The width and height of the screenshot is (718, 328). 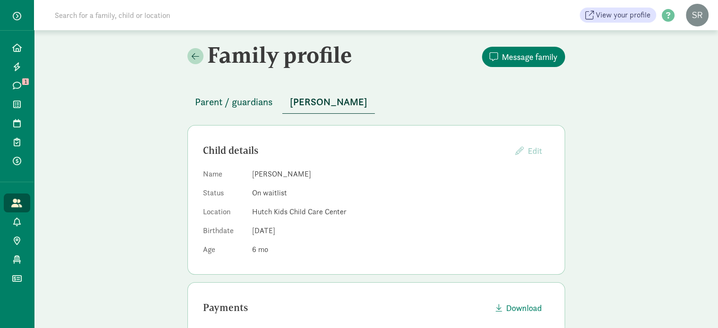 What do you see at coordinates (224, 214) in the screenshot?
I see `dt: Location` at bounding box center [224, 214].